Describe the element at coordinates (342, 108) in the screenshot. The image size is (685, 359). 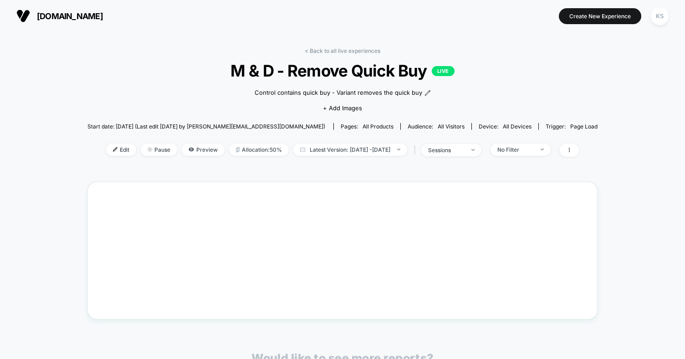
I see `span: + Add Images` at that location.